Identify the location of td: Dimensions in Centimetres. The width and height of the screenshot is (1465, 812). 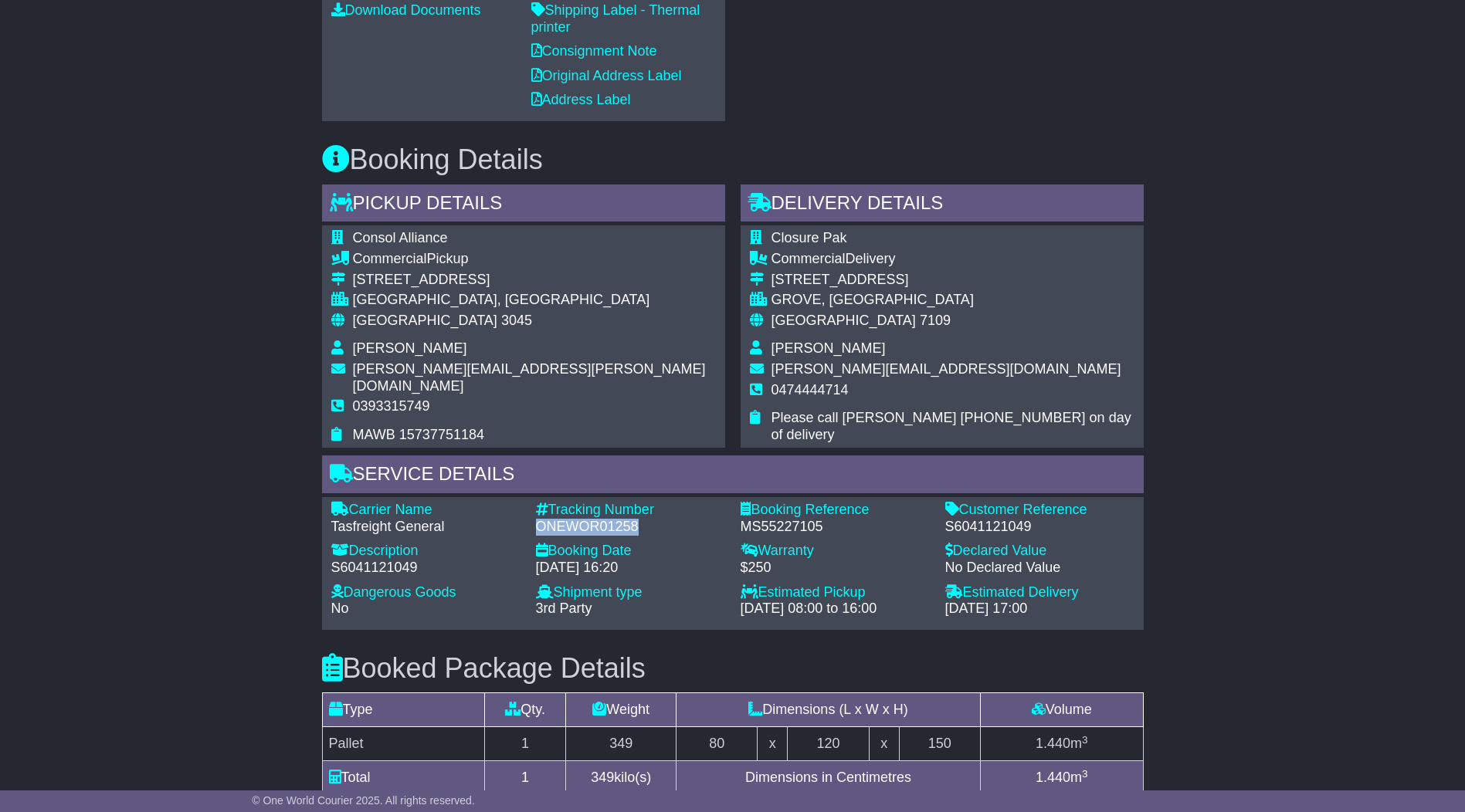
(828, 778).